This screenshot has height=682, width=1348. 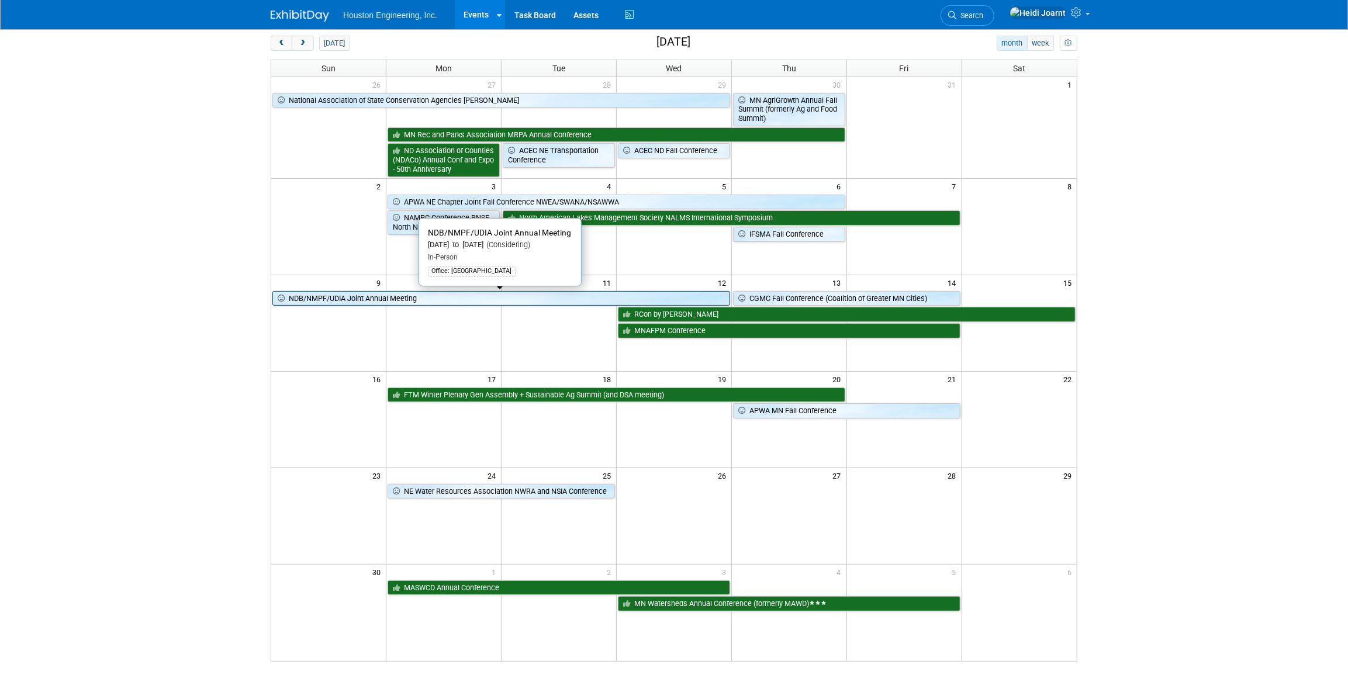 What do you see at coordinates (1069, 282) in the screenshot?
I see `span: 15` at bounding box center [1069, 282].